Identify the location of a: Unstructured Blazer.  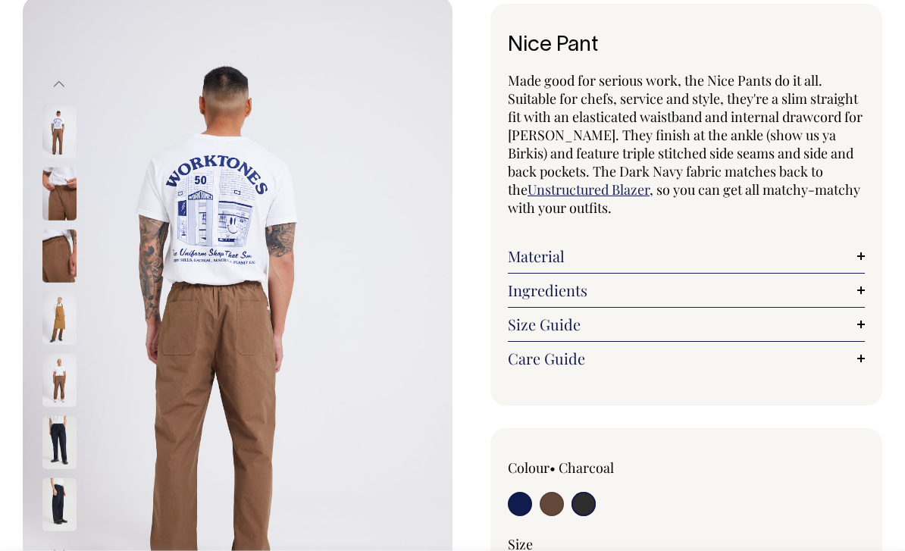
(588, 189).